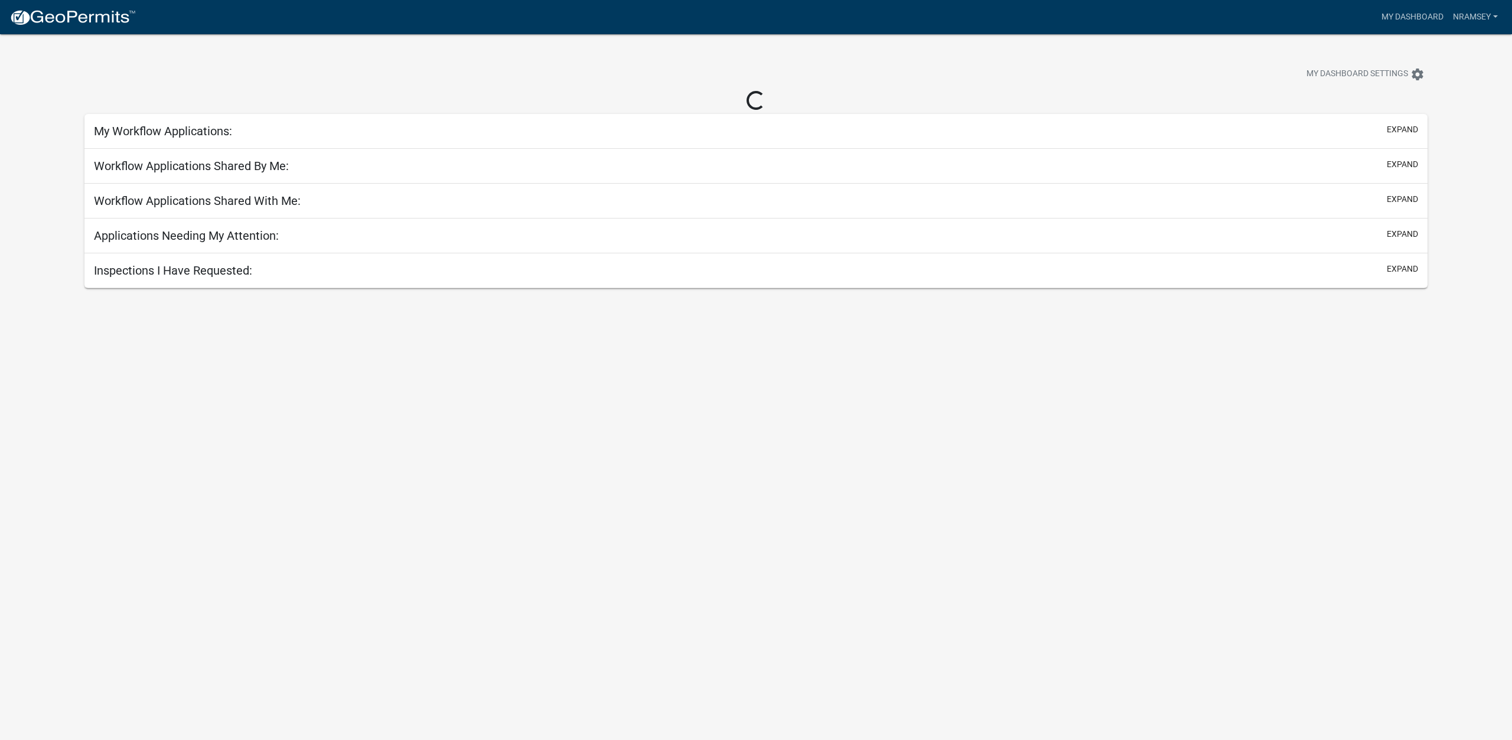  I want to click on i: settings, so click(1418, 74).